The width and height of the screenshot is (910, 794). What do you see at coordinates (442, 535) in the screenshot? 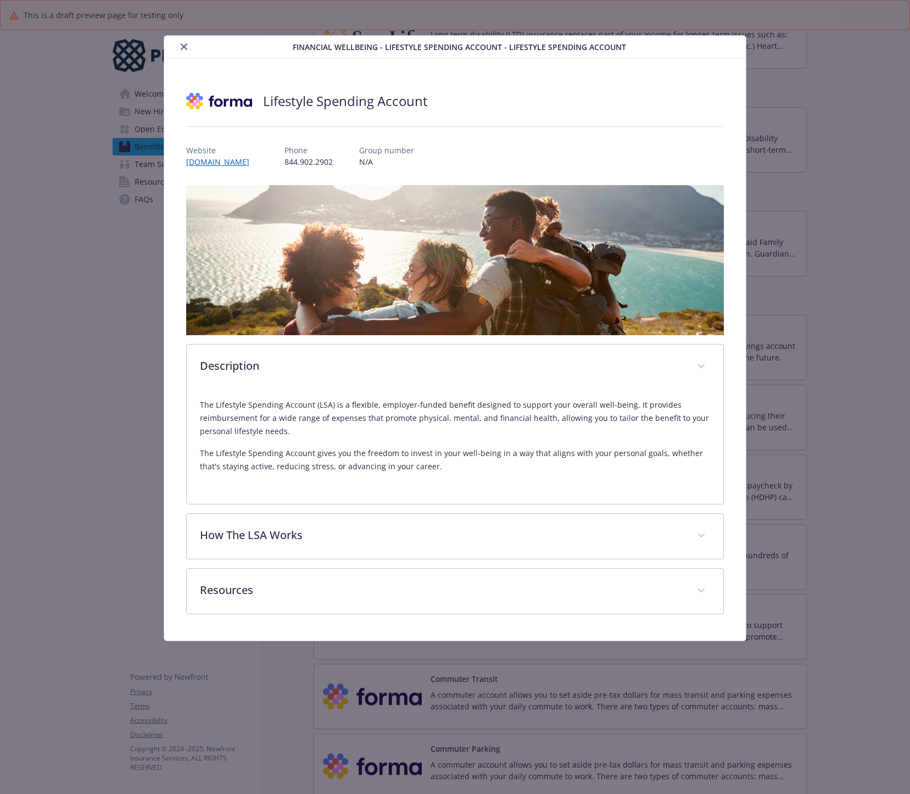
I see `p: How The LSA Works` at bounding box center [442, 535].